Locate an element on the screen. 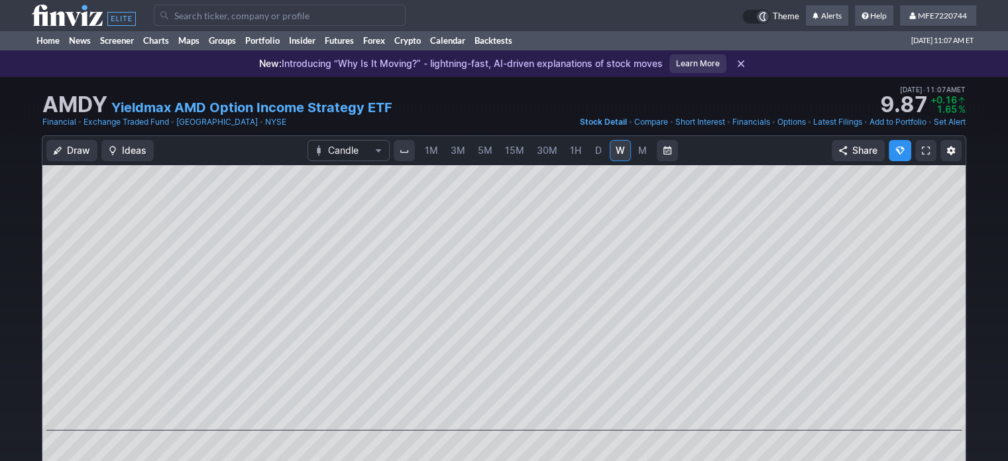 The image size is (1008, 461). a: 30M is located at coordinates (547, 150).